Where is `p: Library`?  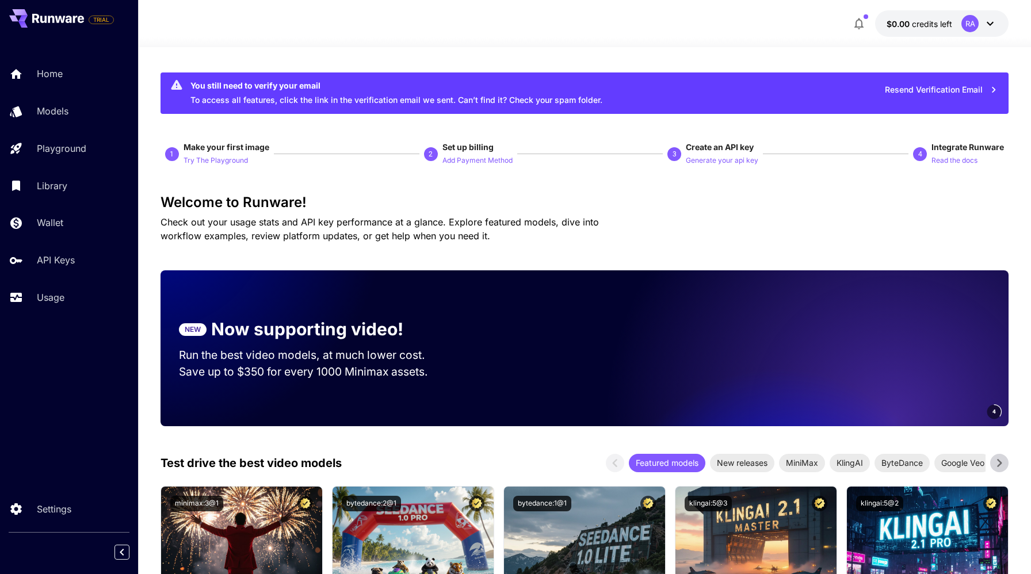 p: Library is located at coordinates (52, 186).